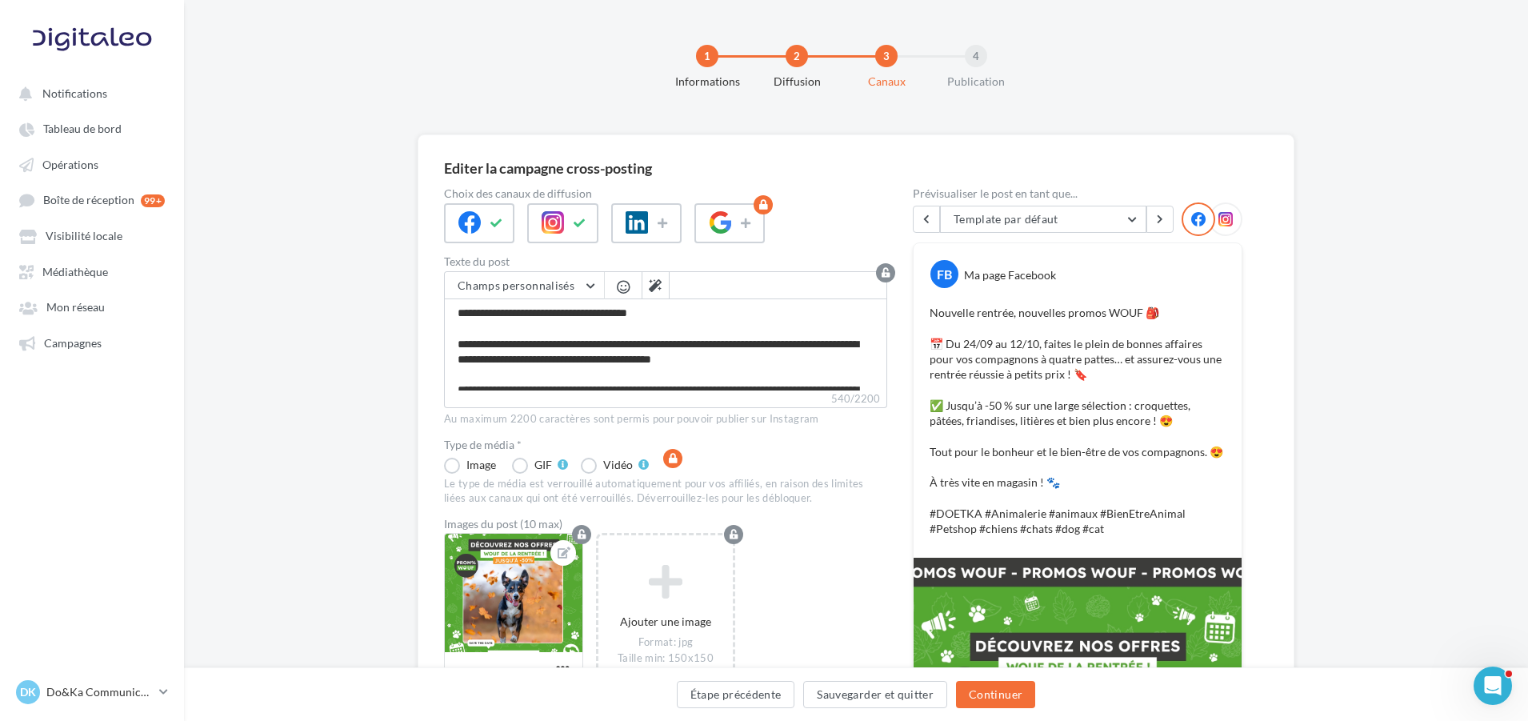  What do you see at coordinates (618, 465) in the screenshot?
I see `div: Vidéo` at bounding box center [618, 465].